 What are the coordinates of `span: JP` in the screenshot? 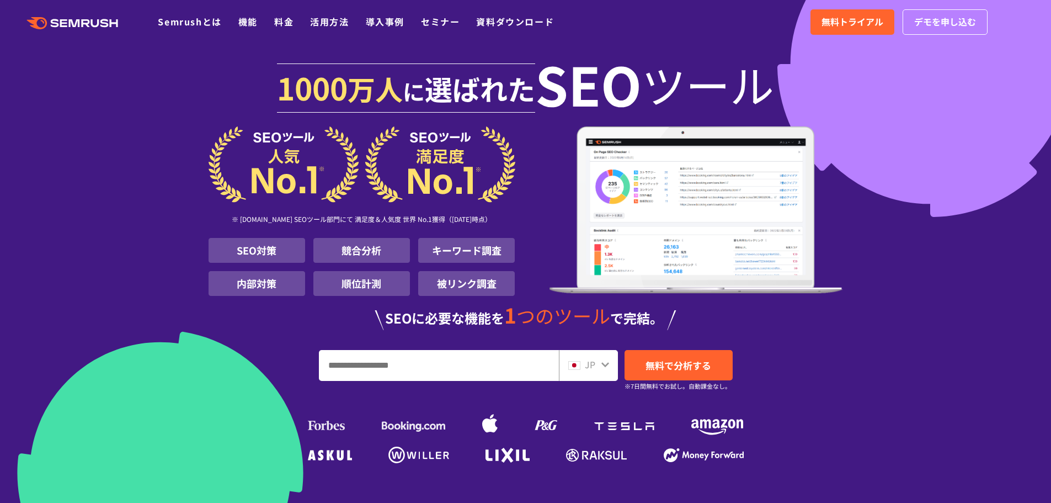 It's located at (590, 364).